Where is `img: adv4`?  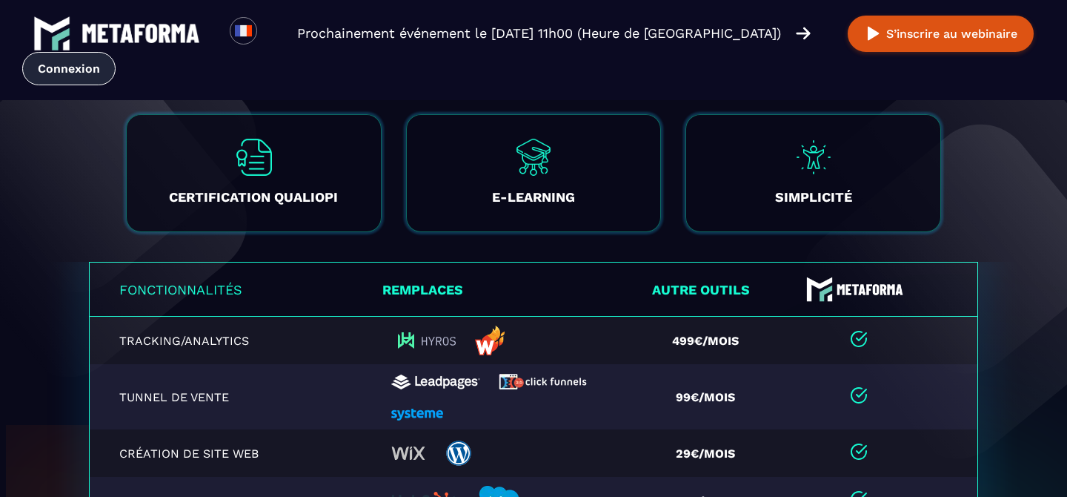 img: adv4 is located at coordinates (253, 157).